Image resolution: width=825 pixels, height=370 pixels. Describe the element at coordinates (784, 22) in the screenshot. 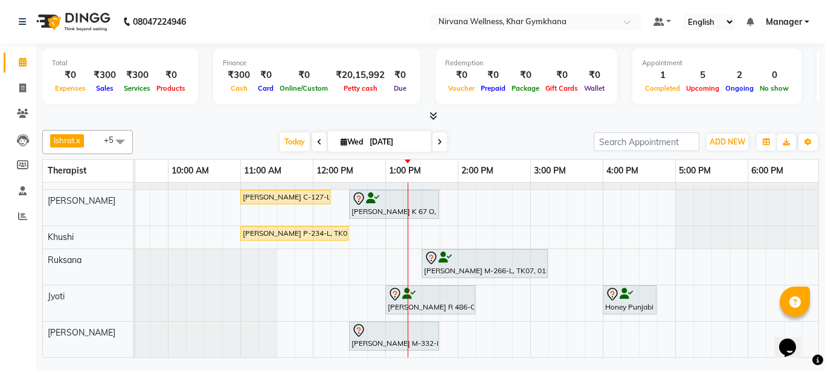

I see `span: Manager` at that location.